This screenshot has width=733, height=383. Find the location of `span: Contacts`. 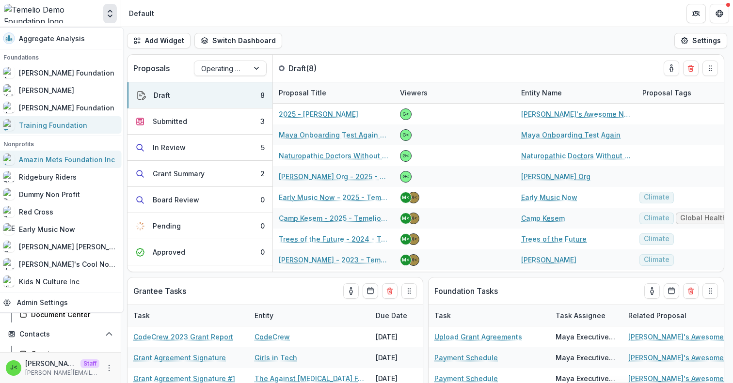

span: Contacts is located at coordinates (60, 334).